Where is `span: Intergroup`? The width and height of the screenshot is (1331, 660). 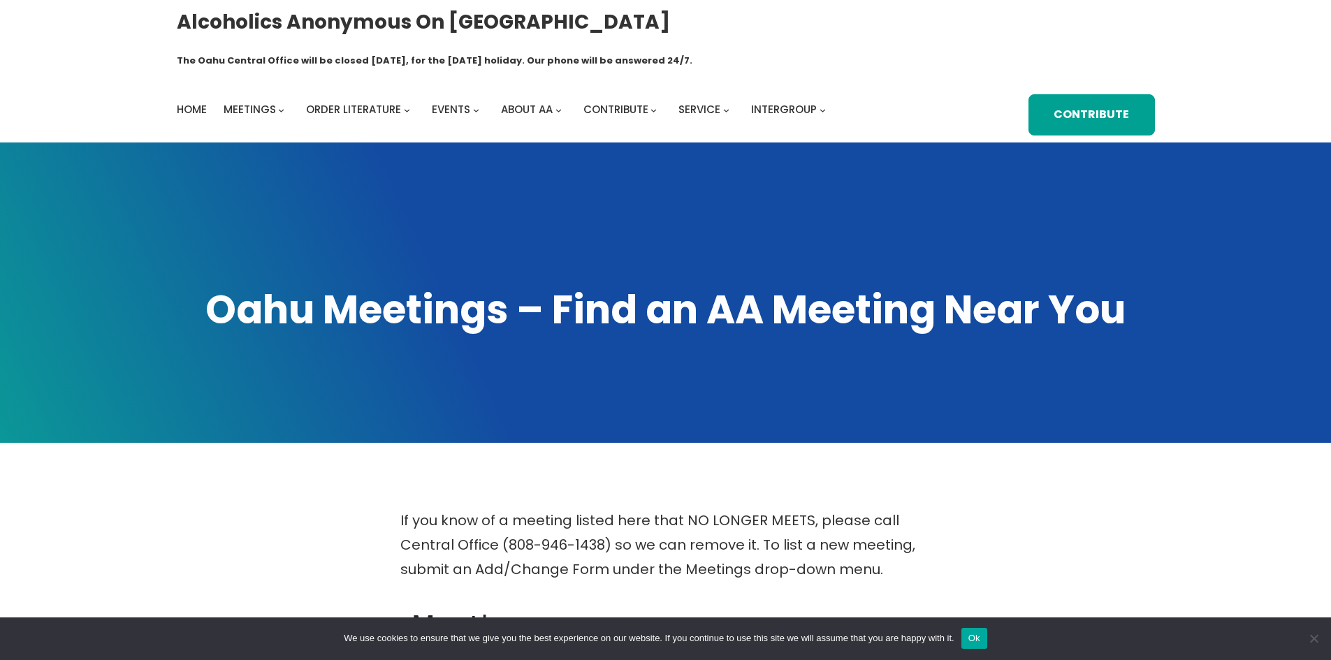
span: Intergroup is located at coordinates (784, 109).